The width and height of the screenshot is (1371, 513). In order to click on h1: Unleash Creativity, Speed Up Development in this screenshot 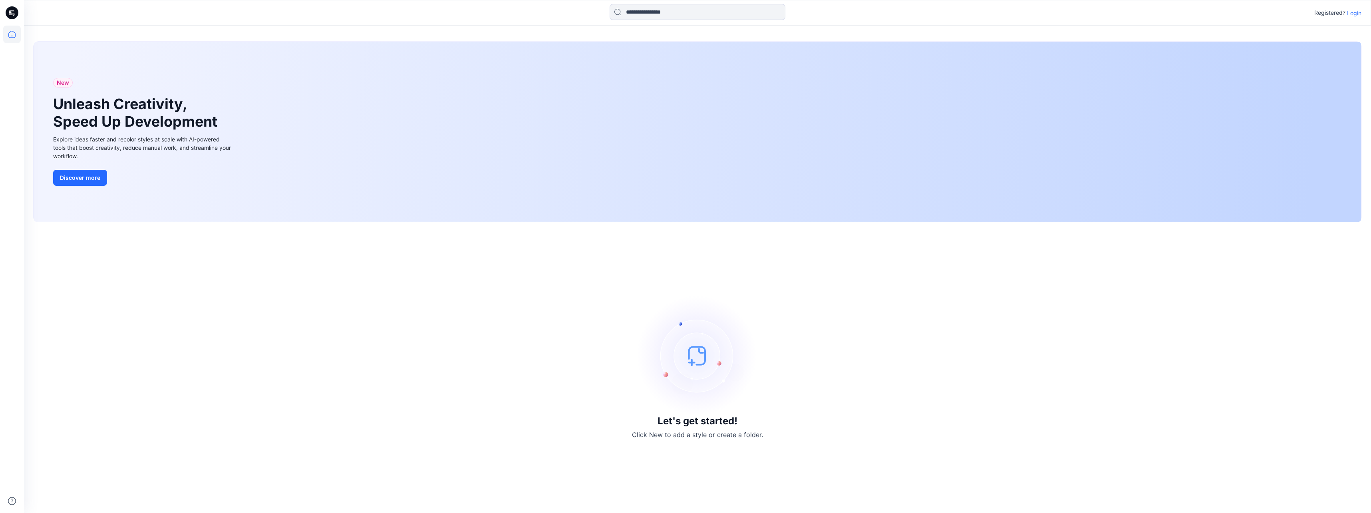, I will do `click(137, 113)`.